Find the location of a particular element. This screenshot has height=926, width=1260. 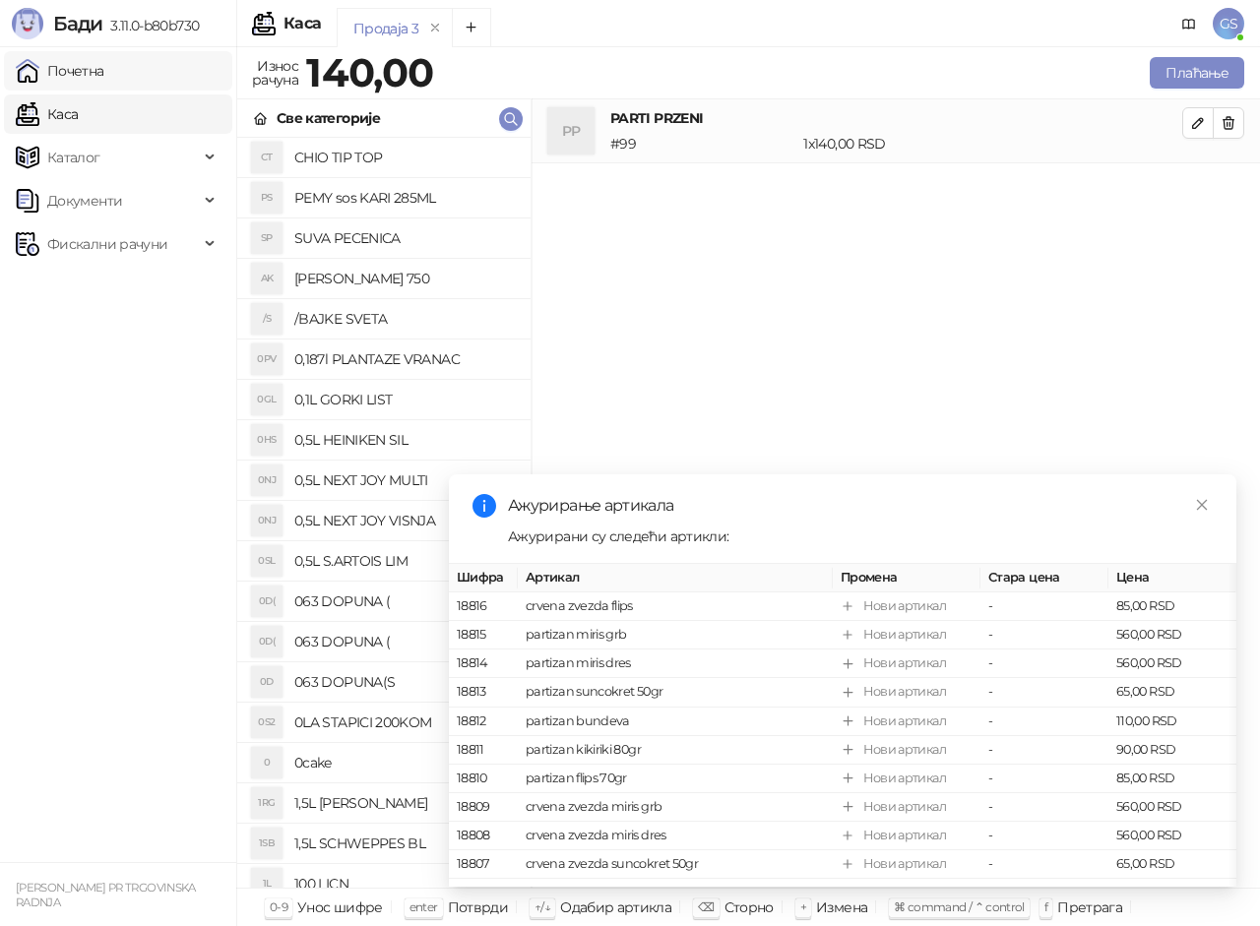

h4: 063 DOPUNA(S is located at coordinates (404, 682).